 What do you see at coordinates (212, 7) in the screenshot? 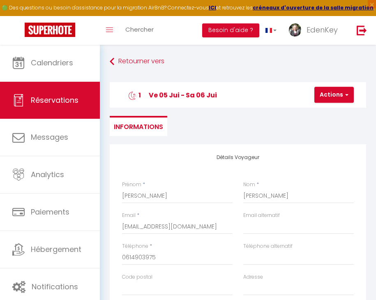
I see `a: ICI` at bounding box center [212, 7].